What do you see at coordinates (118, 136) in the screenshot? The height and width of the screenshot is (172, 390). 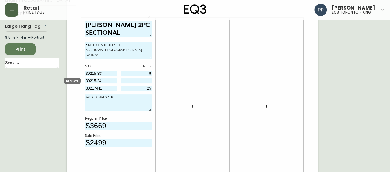 I see `div: Sale Price` at bounding box center [118, 136].